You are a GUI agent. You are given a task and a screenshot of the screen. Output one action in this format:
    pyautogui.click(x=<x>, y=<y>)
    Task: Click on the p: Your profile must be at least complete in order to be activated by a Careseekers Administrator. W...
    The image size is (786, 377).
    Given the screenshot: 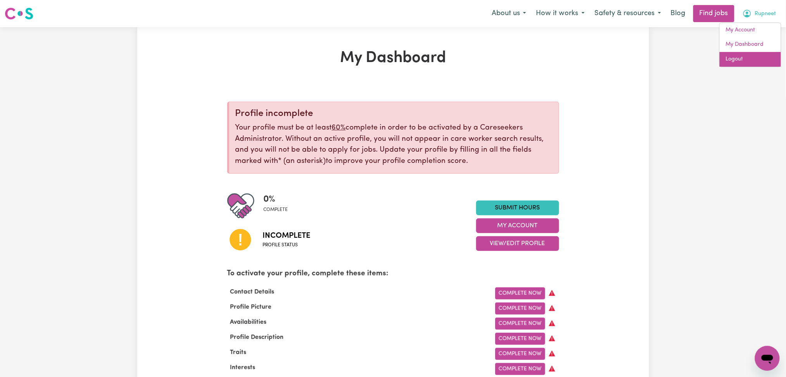 What is the action you would take?
    pyautogui.click(x=394, y=145)
    